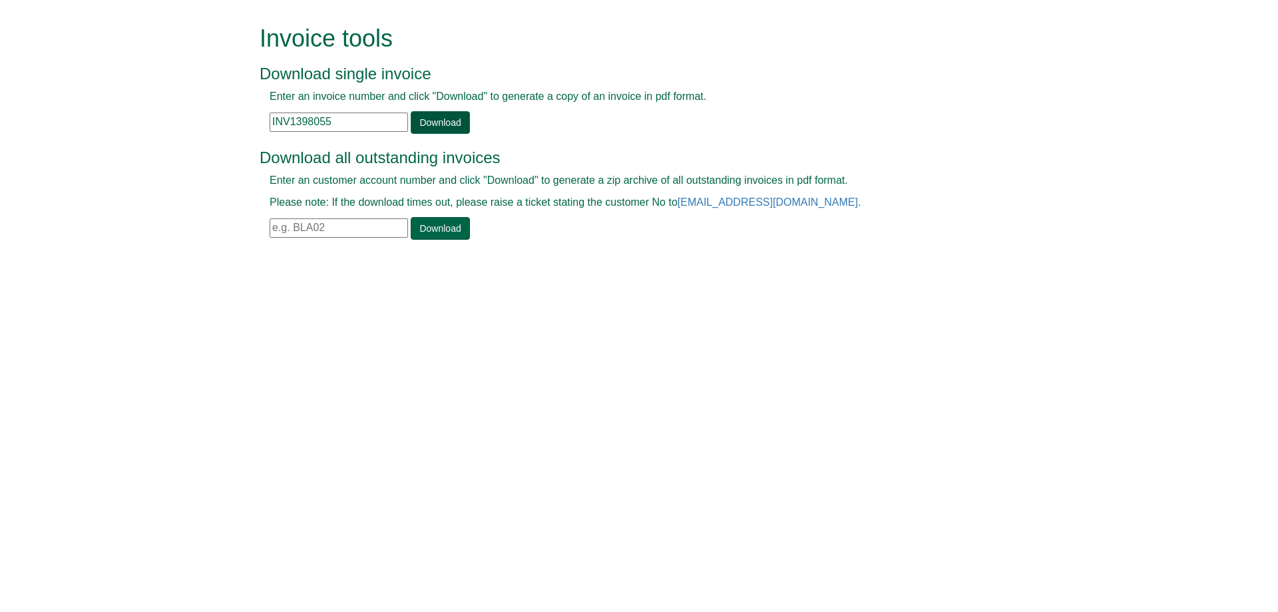  Describe the element at coordinates (624, 97) in the screenshot. I see `p: Enter an invoice number and click "Download" to generate a copy of an invoice in pdf format.` at that location.